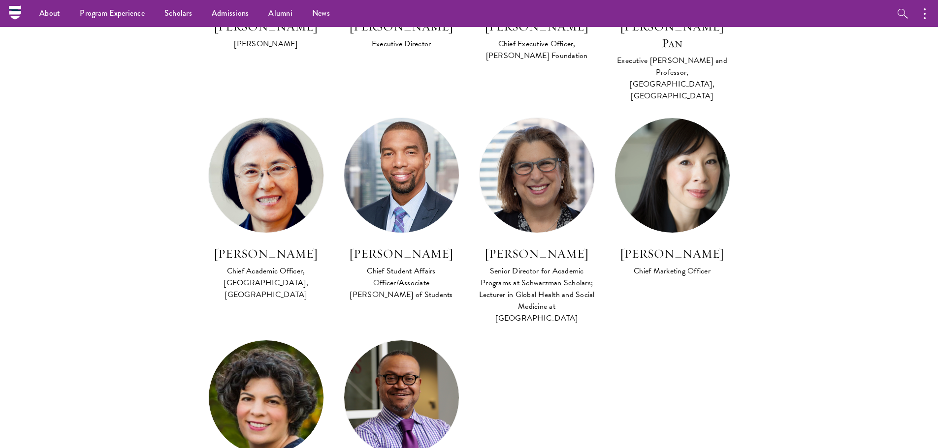 This screenshot has height=448, width=938. Describe the element at coordinates (536, 295) in the screenshot. I see `div: Senior Director for Academic Programs at Schwarzman Scholars; Lecturer in Global Health and Socia...` at that location.